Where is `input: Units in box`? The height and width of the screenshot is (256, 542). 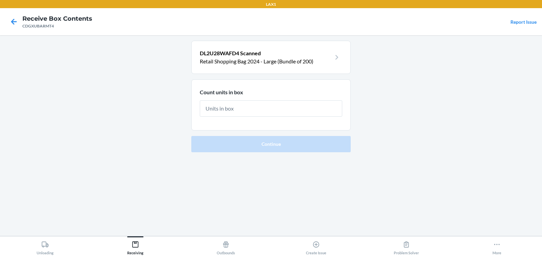 input: Units in box is located at coordinates (271, 108).